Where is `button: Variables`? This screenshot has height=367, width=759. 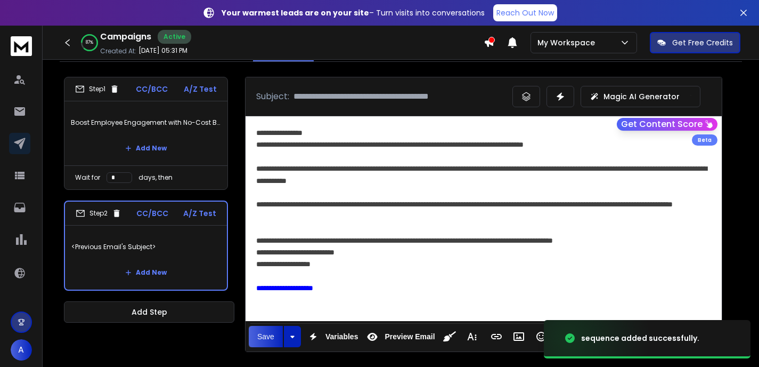
button: Variables is located at coordinates (332, 336).